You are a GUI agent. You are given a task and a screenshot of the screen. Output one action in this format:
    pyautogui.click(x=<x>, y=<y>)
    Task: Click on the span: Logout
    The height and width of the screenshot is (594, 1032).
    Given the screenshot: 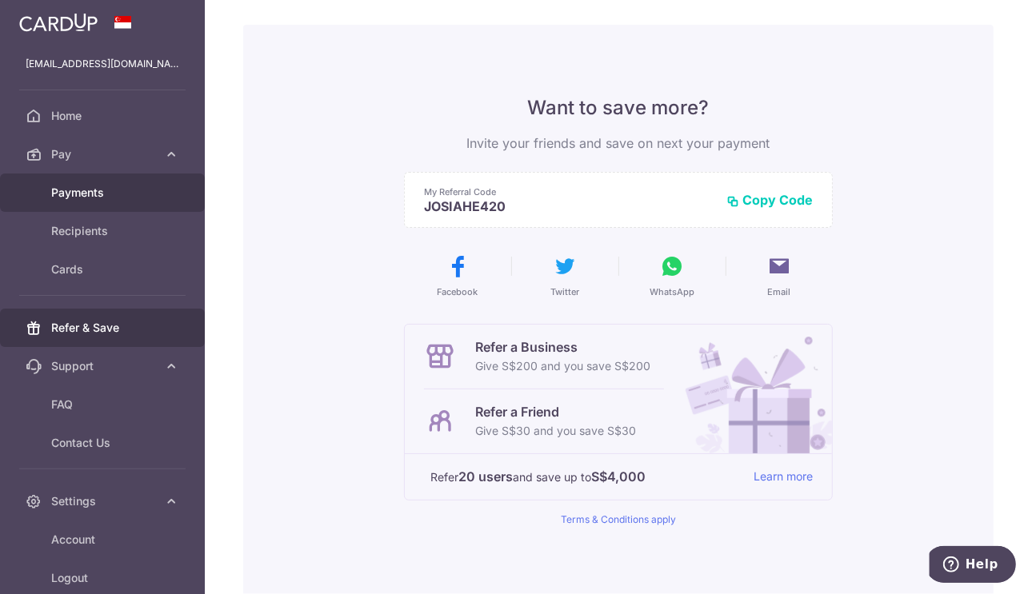 What is the action you would take?
    pyautogui.click(x=104, y=578)
    